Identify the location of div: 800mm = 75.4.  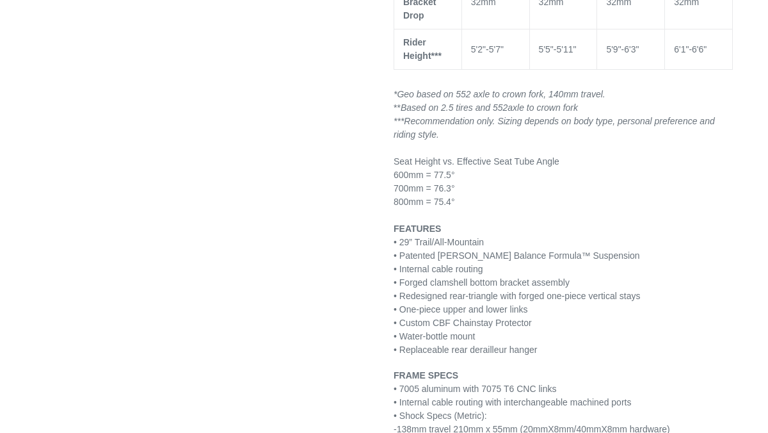
(563, 202).